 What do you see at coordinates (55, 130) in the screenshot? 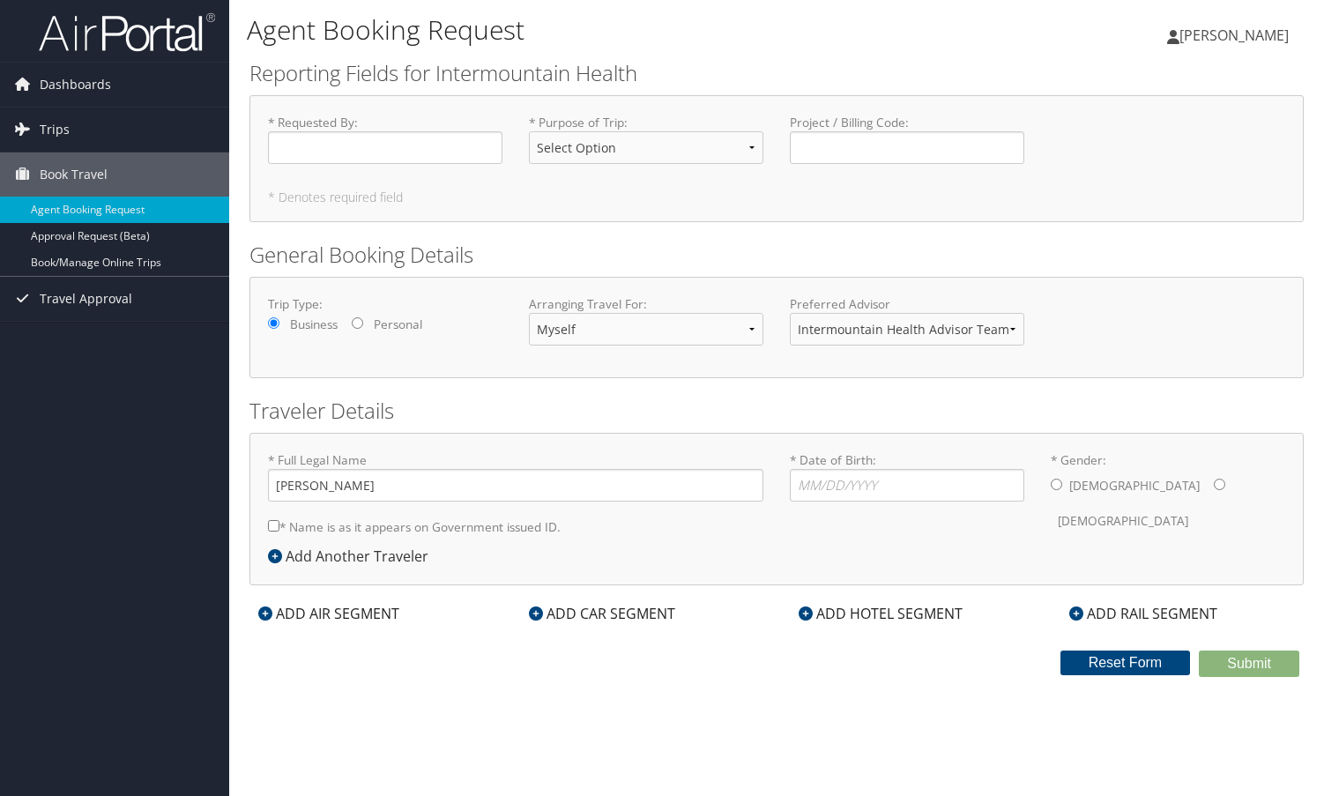
I see `span: Trips` at bounding box center [55, 130].